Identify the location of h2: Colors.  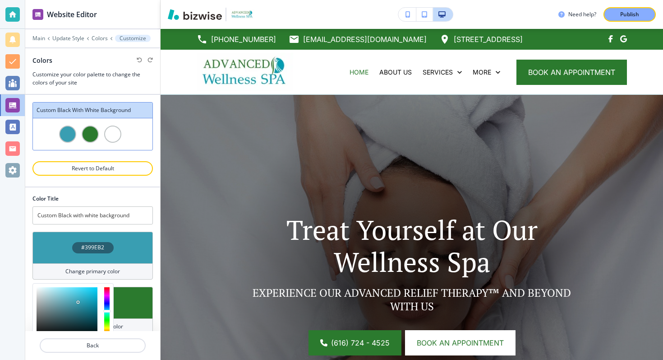
(42, 60).